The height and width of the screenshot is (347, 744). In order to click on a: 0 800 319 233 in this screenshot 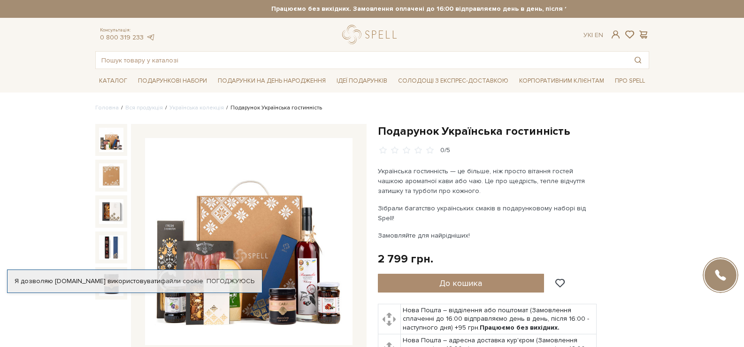, I will do `click(122, 37)`.